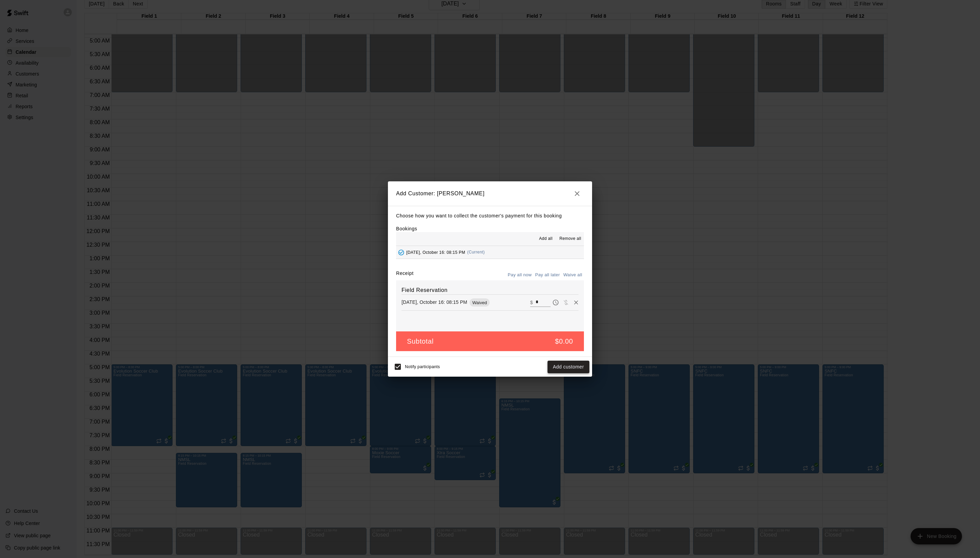 This screenshot has width=980, height=558. What do you see at coordinates (555, 302) in the screenshot?
I see `span: Pay later` at bounding box center [555, 302].